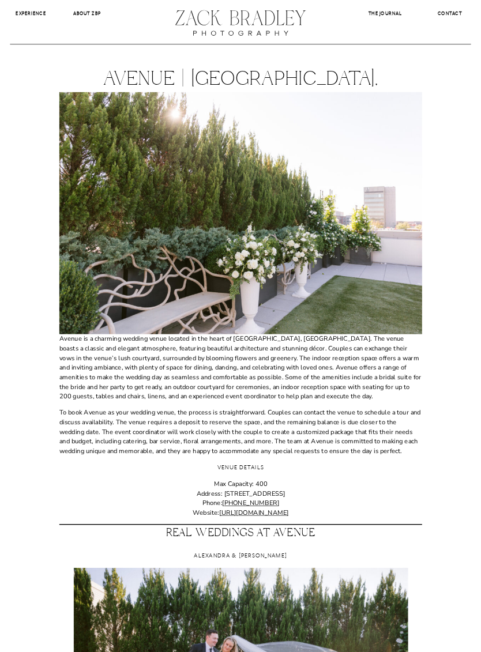  I want to click on a: Experience, so click(31, 13).